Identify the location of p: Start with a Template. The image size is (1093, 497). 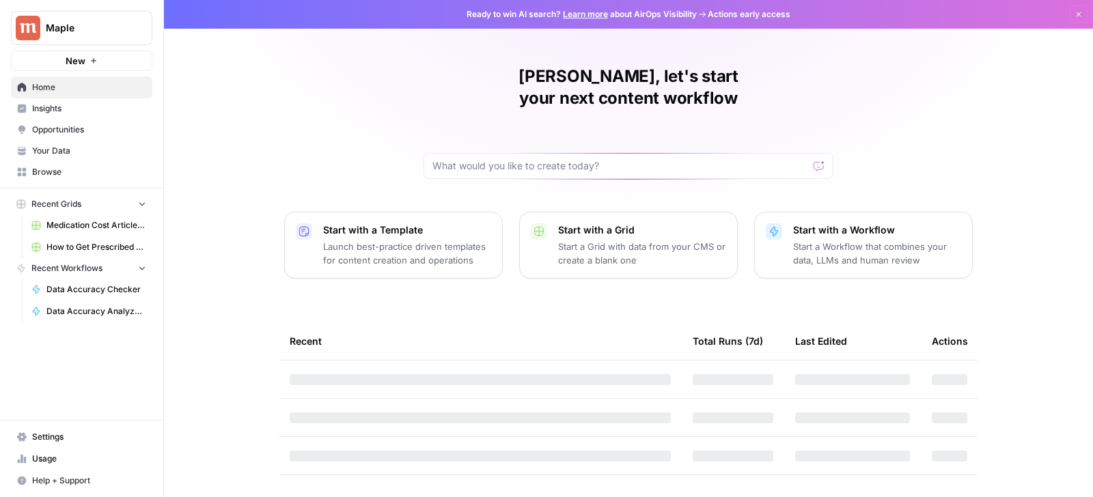
(407, 230).